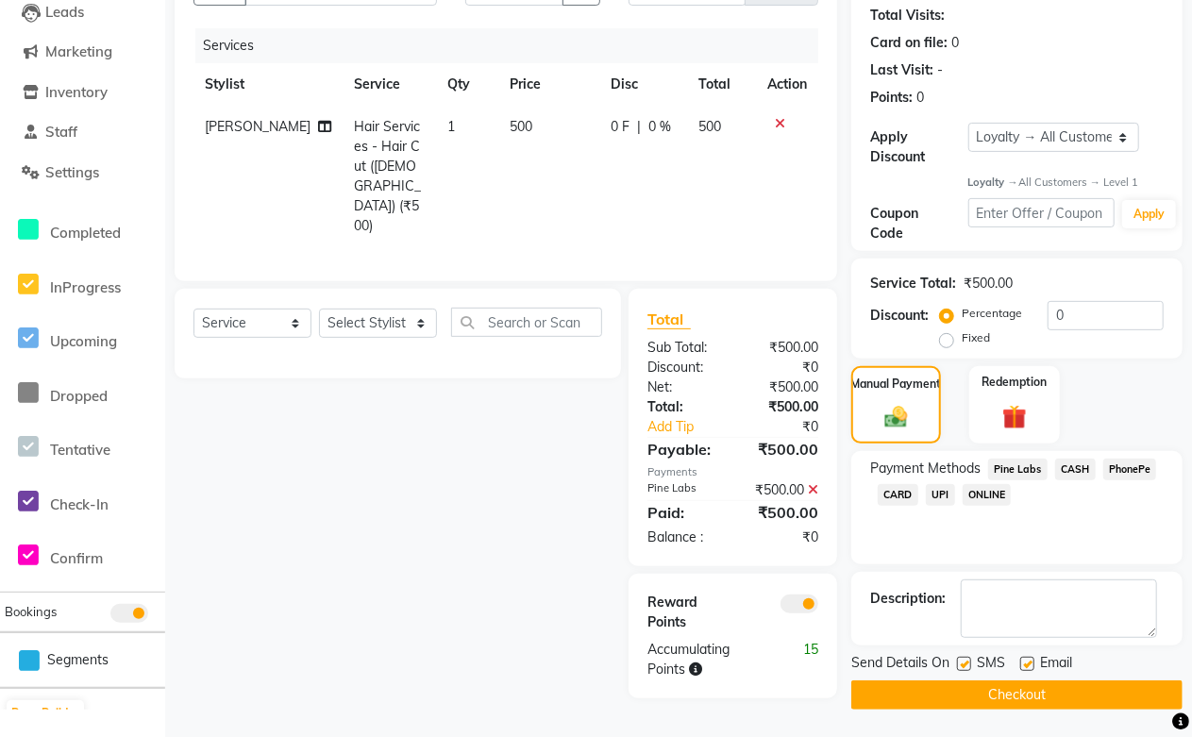 The image size is (1192, 737). I want to click on span: Upcoming, so click(83, 341).